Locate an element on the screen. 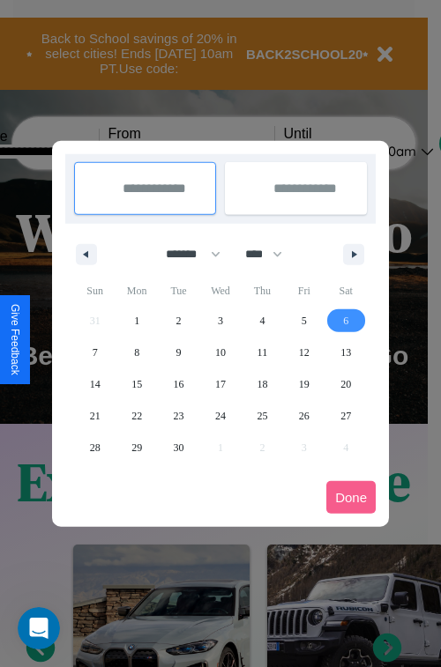 This screenshot has height=667, width=441. span: 12 is located at coordinates (304, 353).